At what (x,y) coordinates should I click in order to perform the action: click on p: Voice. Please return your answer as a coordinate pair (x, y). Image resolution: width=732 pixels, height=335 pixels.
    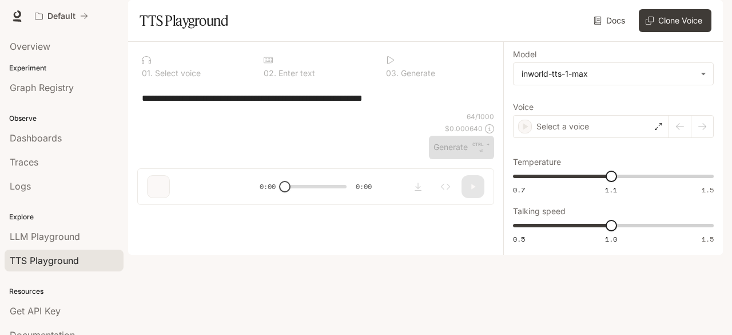
    Looking at the image, I should click on (524, 107).